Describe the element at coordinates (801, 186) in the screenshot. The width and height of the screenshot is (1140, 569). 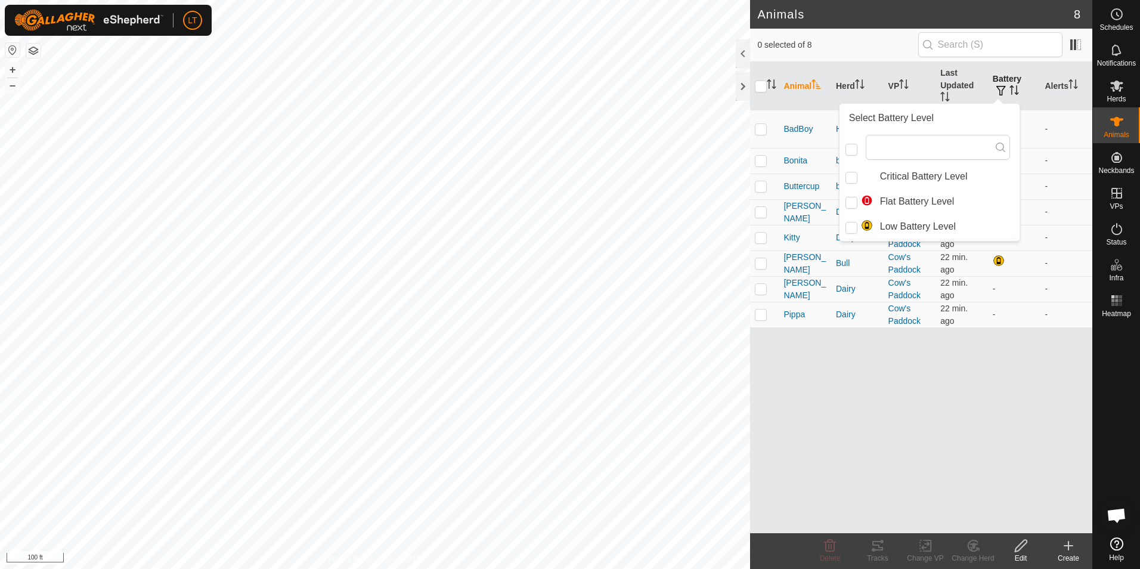
I see `span: Buttercup` at that location.